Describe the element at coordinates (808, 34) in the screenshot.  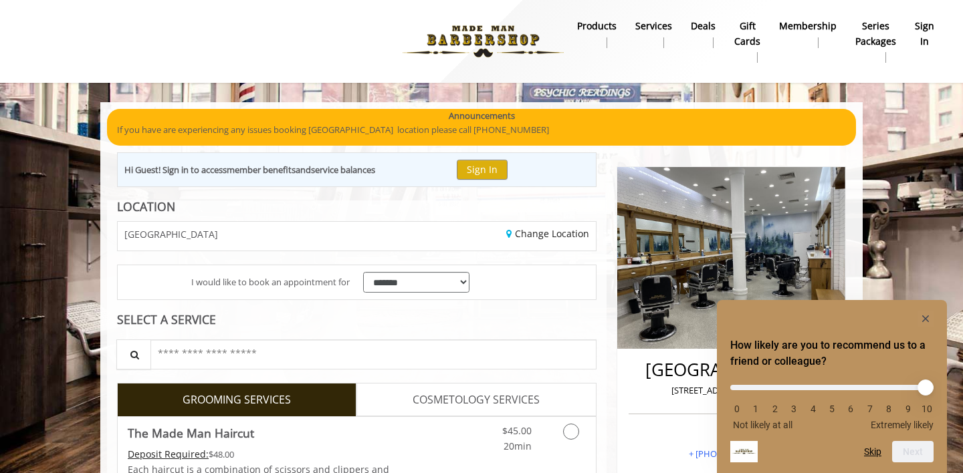
I see `a: MembershipMembership` at that location.